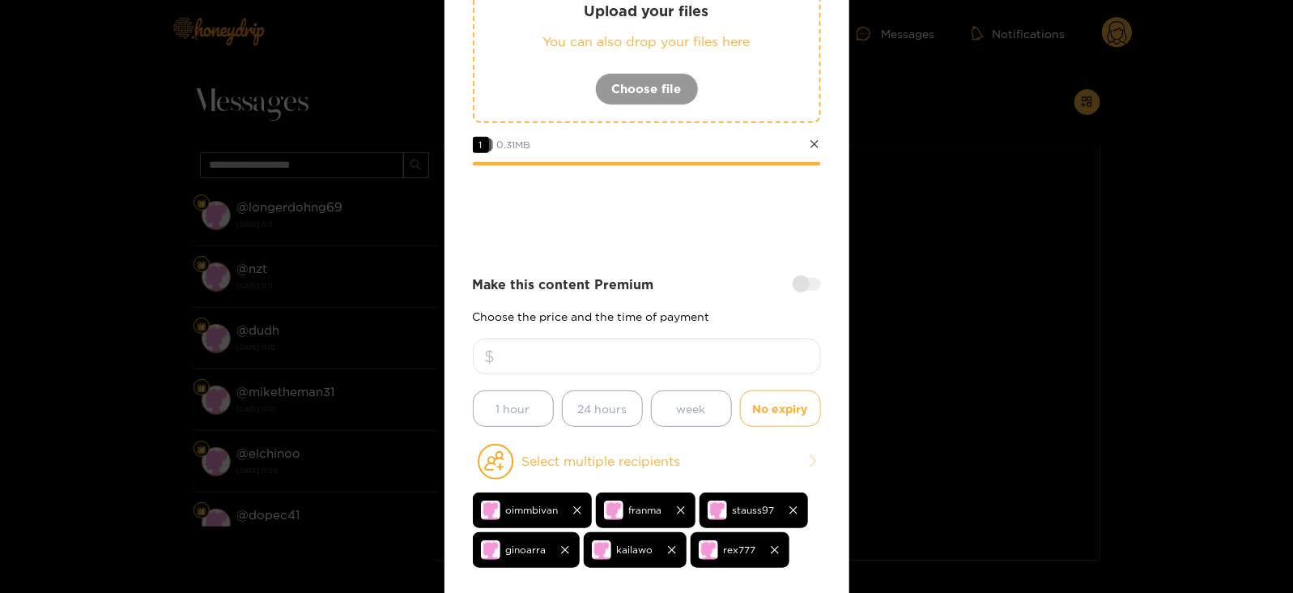 The image size is (1293, 593). I want to click on button: week, so click(691, 408).